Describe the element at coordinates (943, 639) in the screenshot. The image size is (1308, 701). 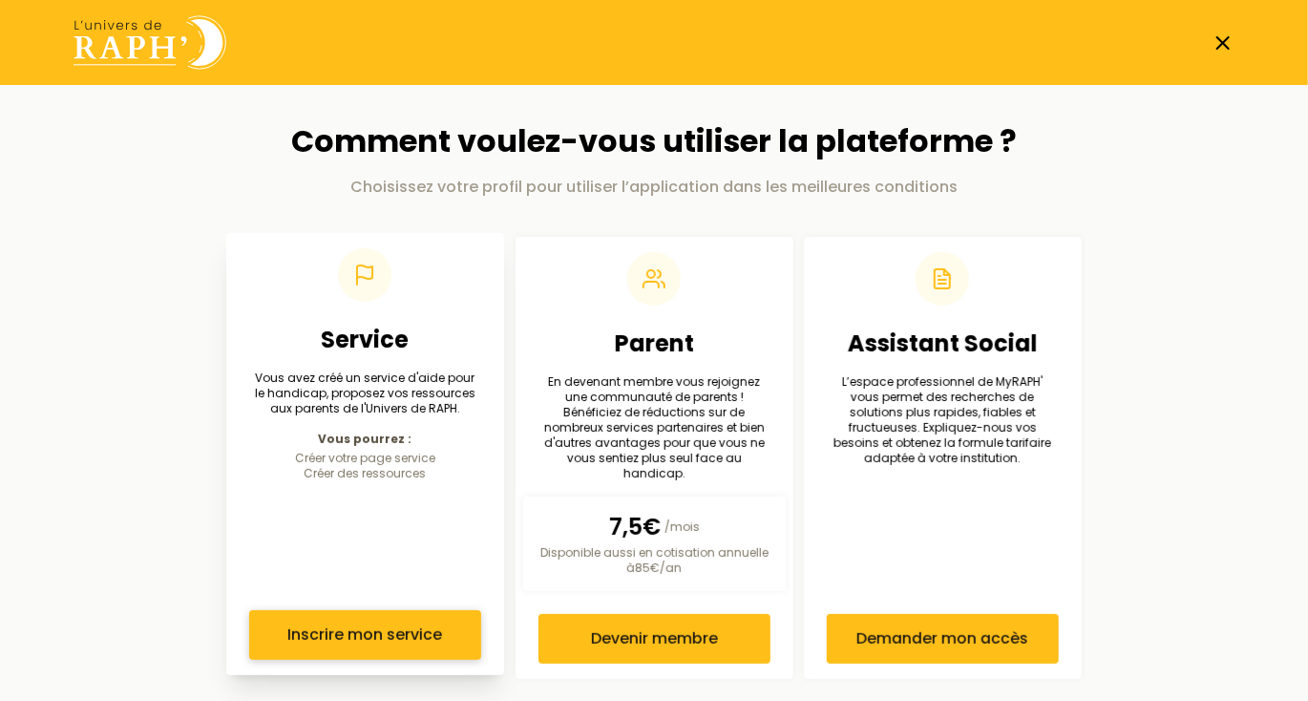
I see `span: Demander mon accès` at that location.